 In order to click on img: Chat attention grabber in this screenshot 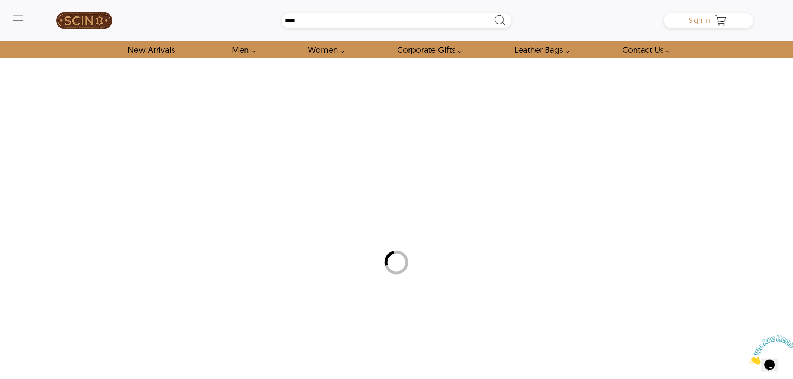, I will do `click(26, 18)`.